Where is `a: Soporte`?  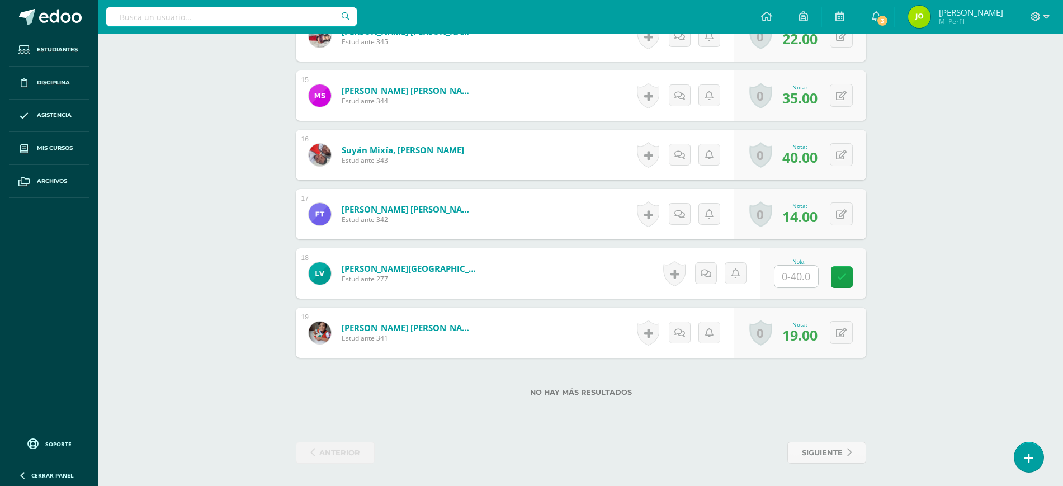
a: Soporte is located at coordinates (49, 443).